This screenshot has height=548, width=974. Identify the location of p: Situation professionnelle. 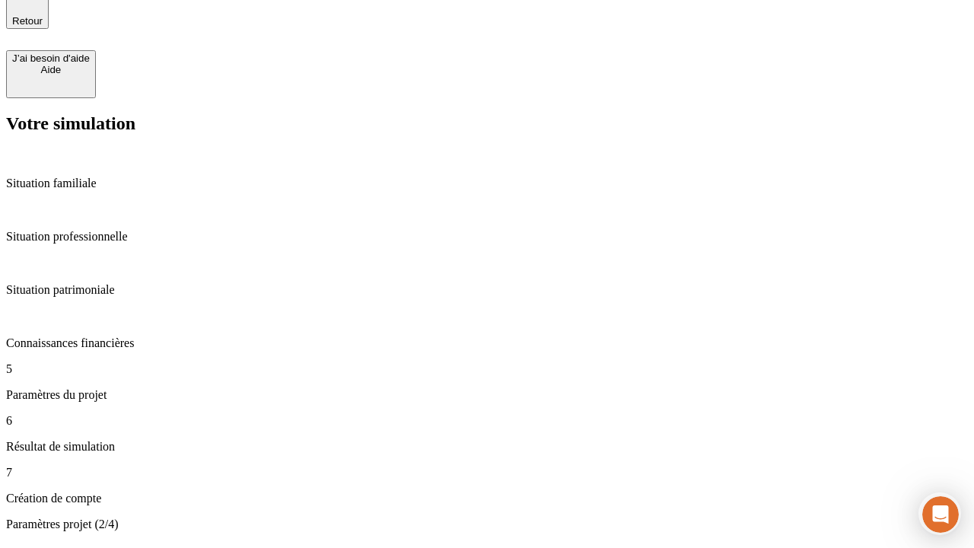
(487, 237).